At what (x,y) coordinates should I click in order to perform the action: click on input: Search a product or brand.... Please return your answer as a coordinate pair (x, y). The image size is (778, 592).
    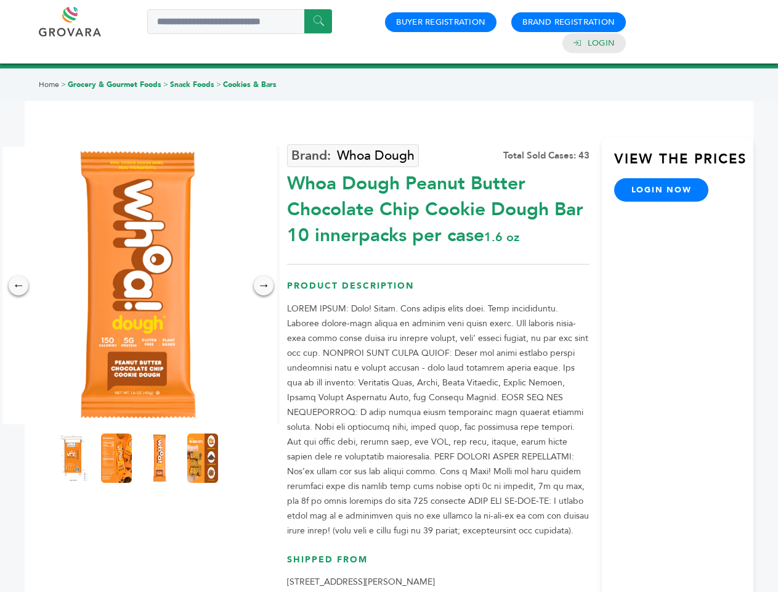
    Looking at the image, I should click on (240, 22).